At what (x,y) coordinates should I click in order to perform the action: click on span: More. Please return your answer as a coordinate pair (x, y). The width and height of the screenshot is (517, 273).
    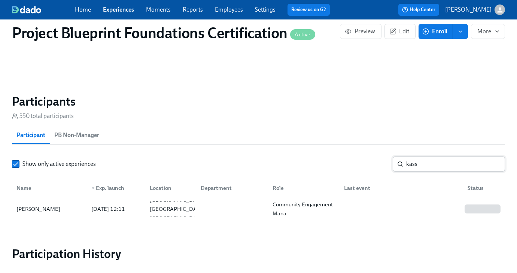
    Looking at the image, I should click on (488, 31).